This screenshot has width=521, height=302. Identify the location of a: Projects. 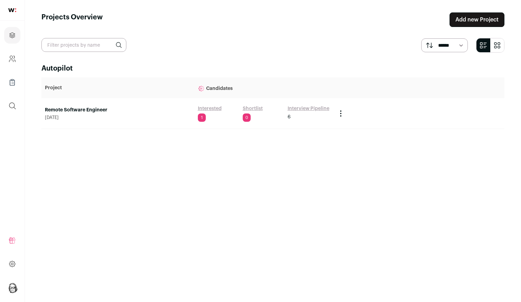
(12, 35).